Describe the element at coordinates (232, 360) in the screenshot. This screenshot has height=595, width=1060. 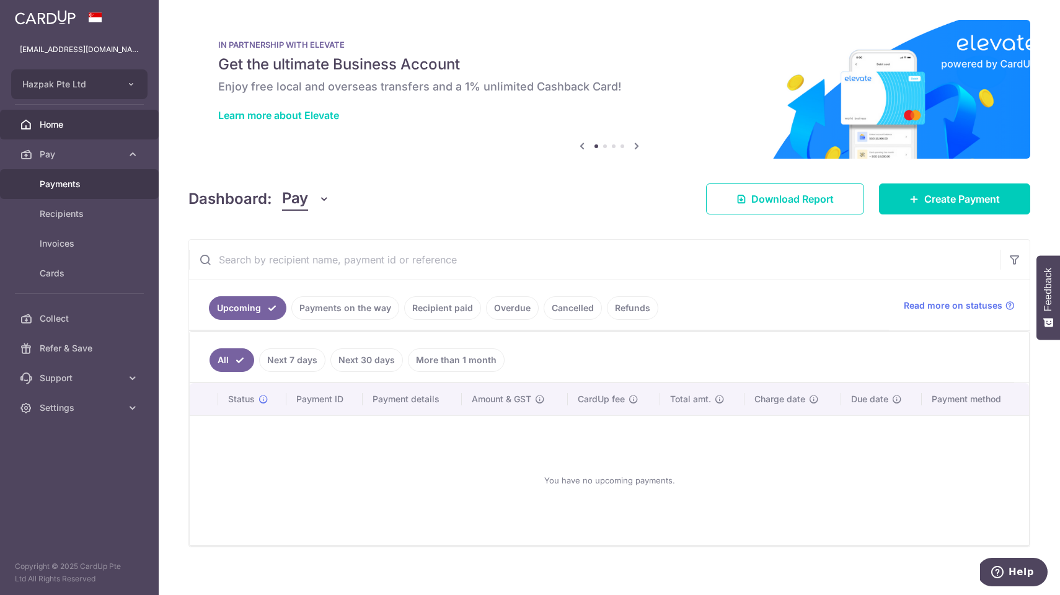
I see `a: All` at that location.